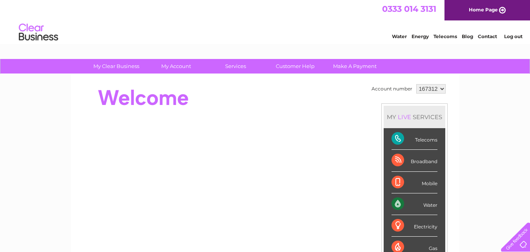  I want to click on div: MY SERVICES, so click(415, 117).